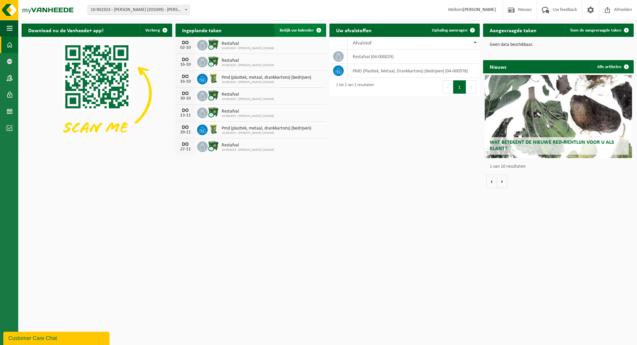  Describe the element at coordinates (362, 43) in the screenshot. I see `span: Afvalstof` at that location.